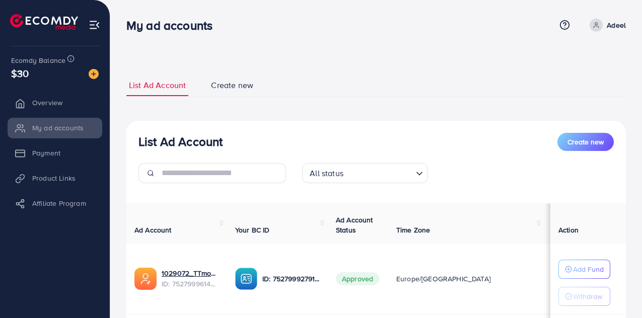 Image resolution: width=642 pixels, height=318 pixels. Describe the element at coordinates (20, 73) in the screenshot. I see `span: $30` at that location.